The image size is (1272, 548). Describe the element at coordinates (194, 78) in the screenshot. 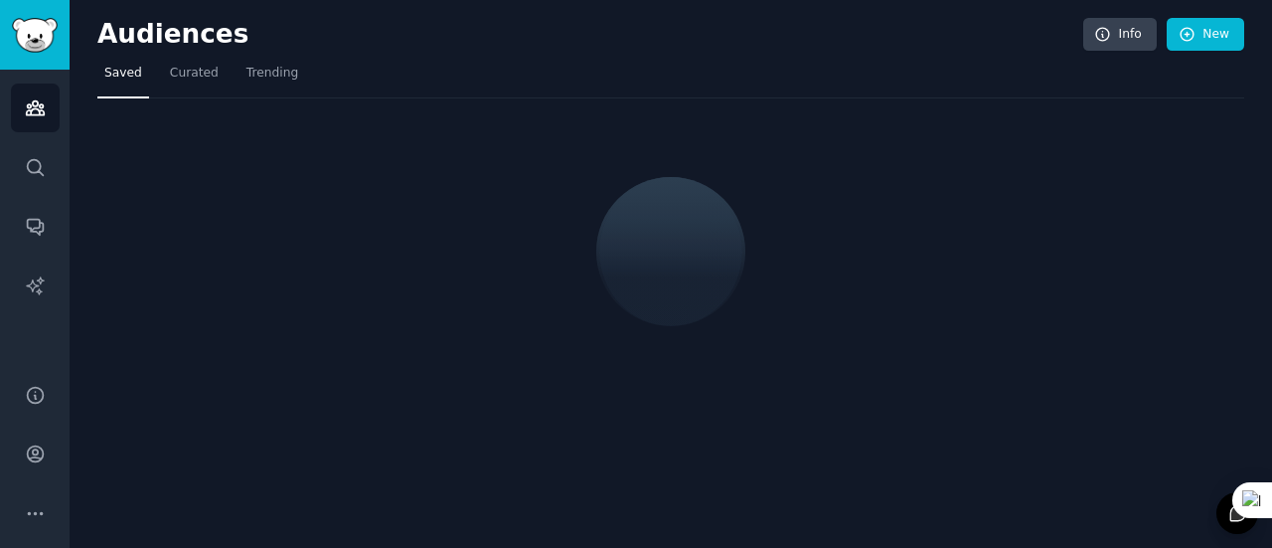

I see `a: Curated` at that location.